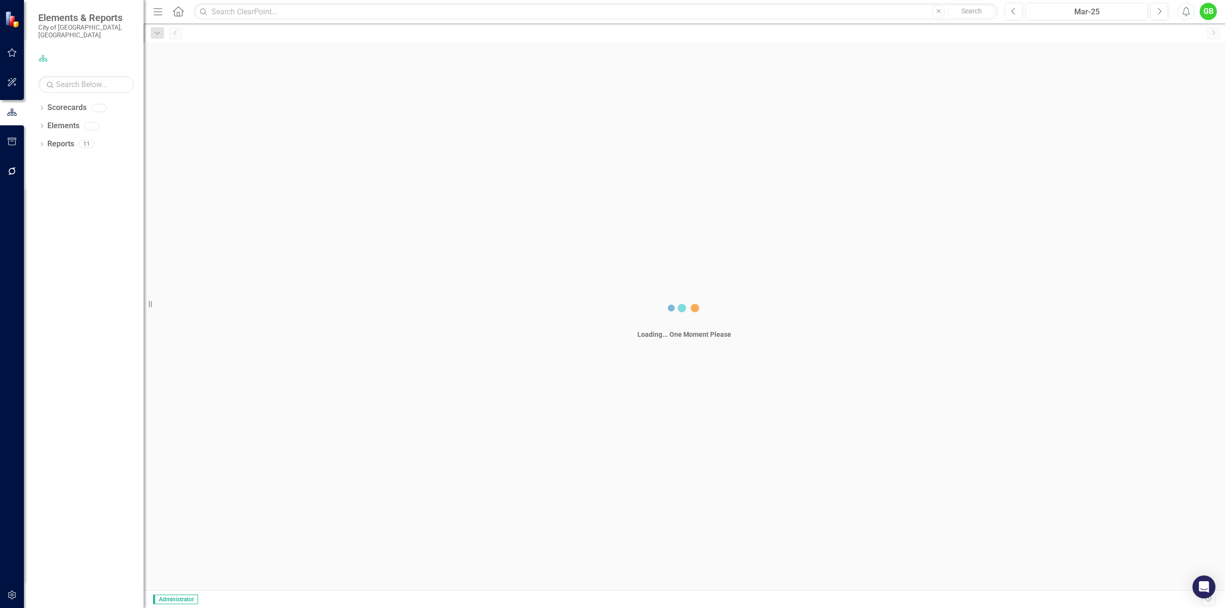  I want to click on div: Open Intercom Messenger, so click(1204, 587).